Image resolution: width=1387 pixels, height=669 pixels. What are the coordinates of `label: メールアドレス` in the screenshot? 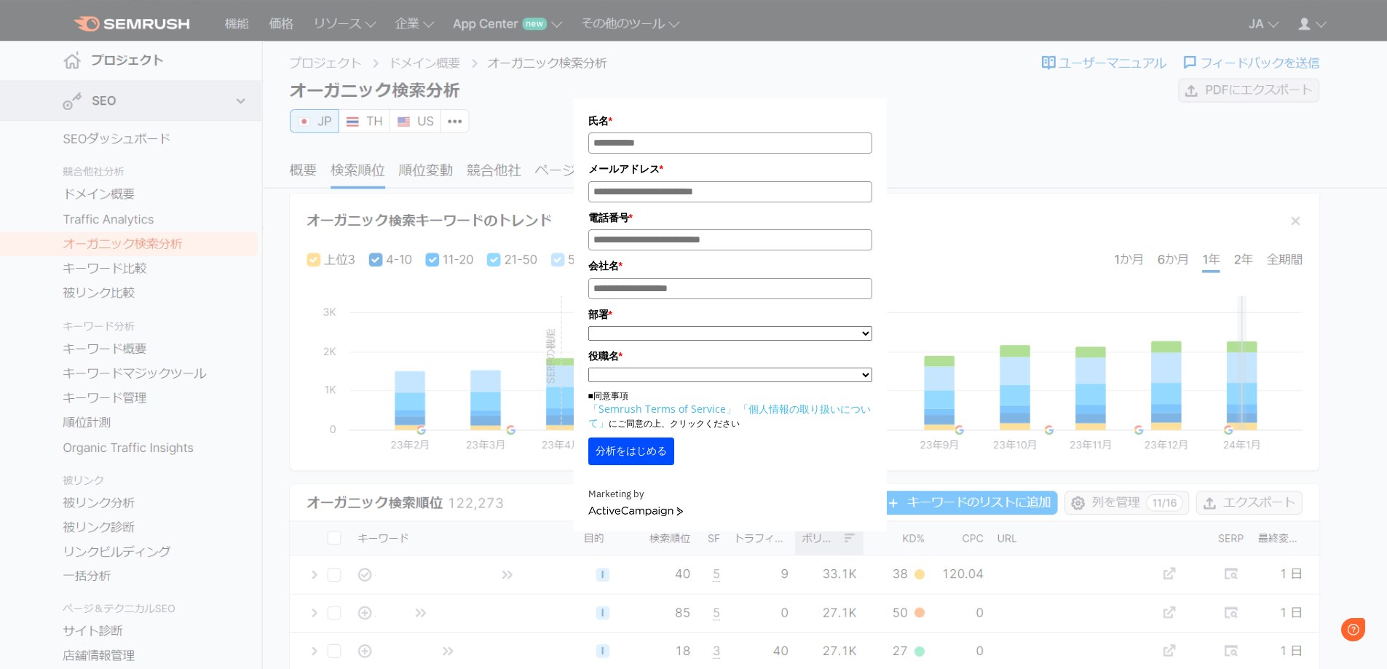 It's located at (730, 169).